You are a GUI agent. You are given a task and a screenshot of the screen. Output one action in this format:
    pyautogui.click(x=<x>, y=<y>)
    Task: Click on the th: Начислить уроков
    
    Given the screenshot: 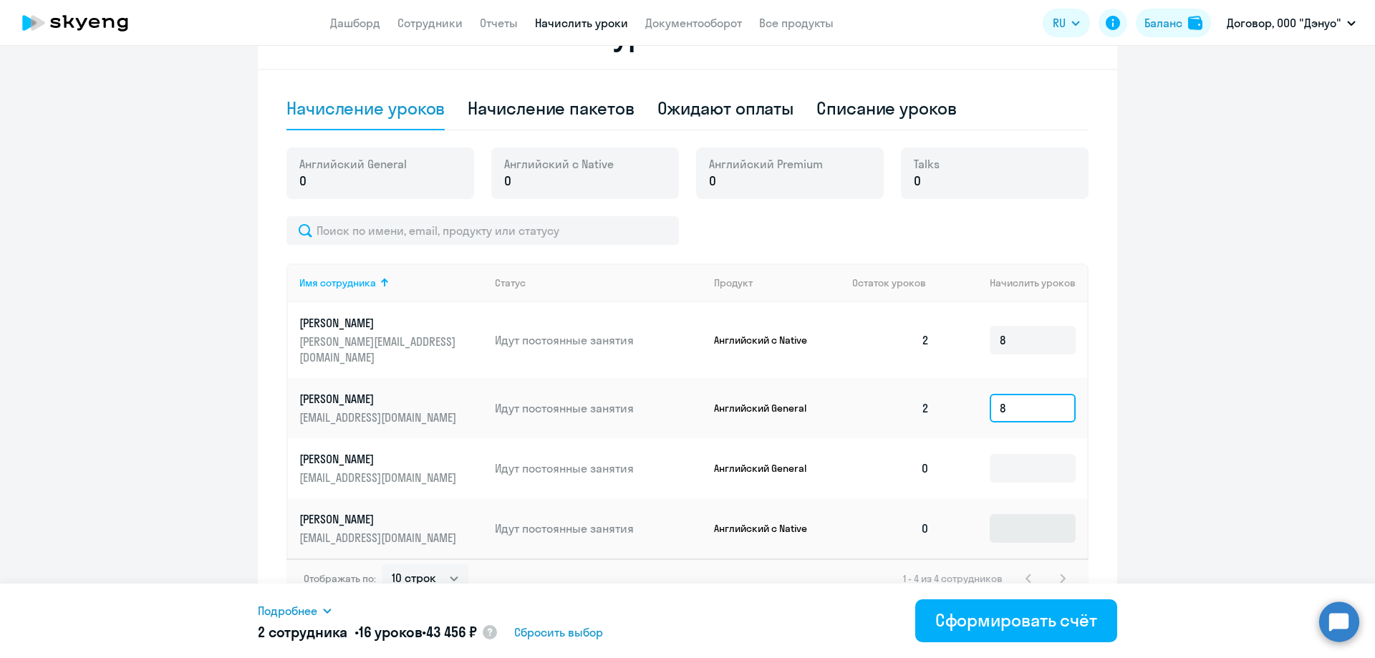 What is the action you would take?
    pyautogui.click(x=1014, y=283)
    